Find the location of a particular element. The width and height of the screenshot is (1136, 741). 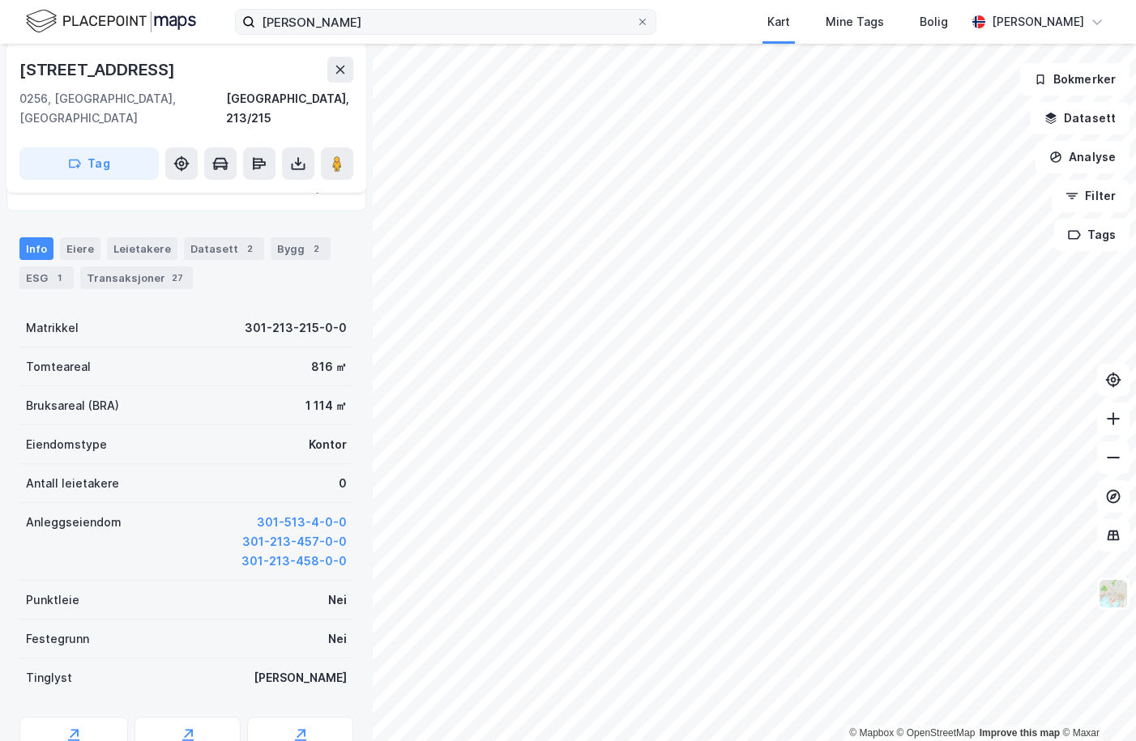

button: 301-213-458-0-0 is located at coordinates (294, 561).